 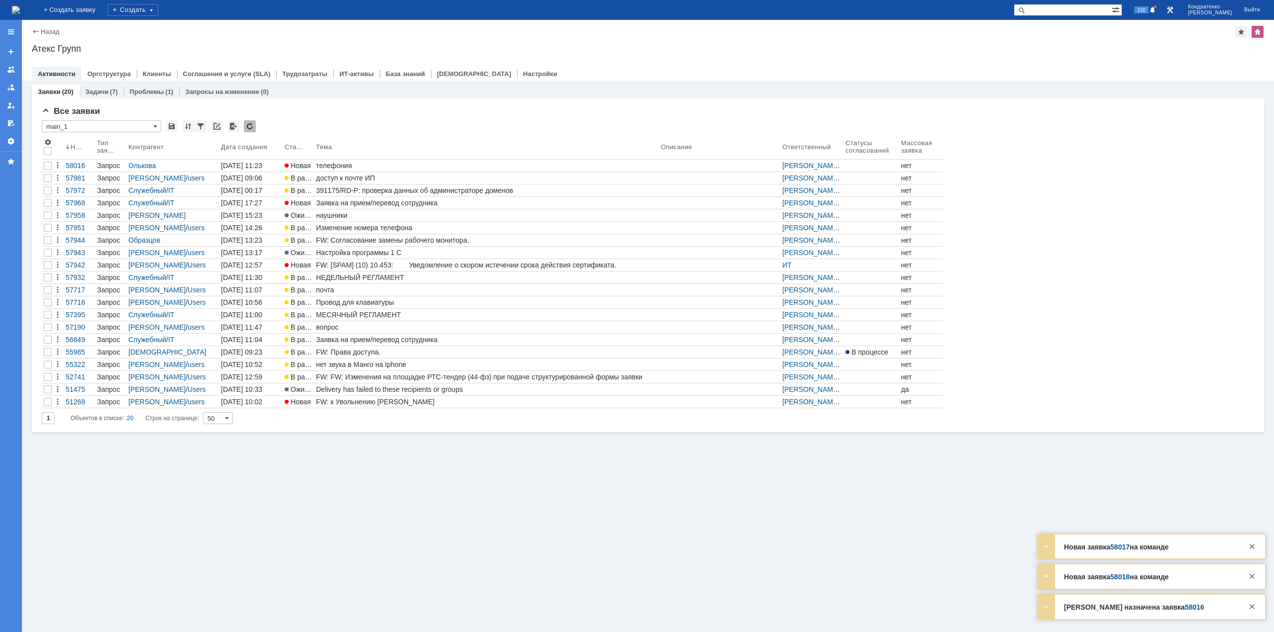 What do you see at coordinates (79, 203) in the screenshot?
I see `div: 57968` at bounding box center [79, 203].